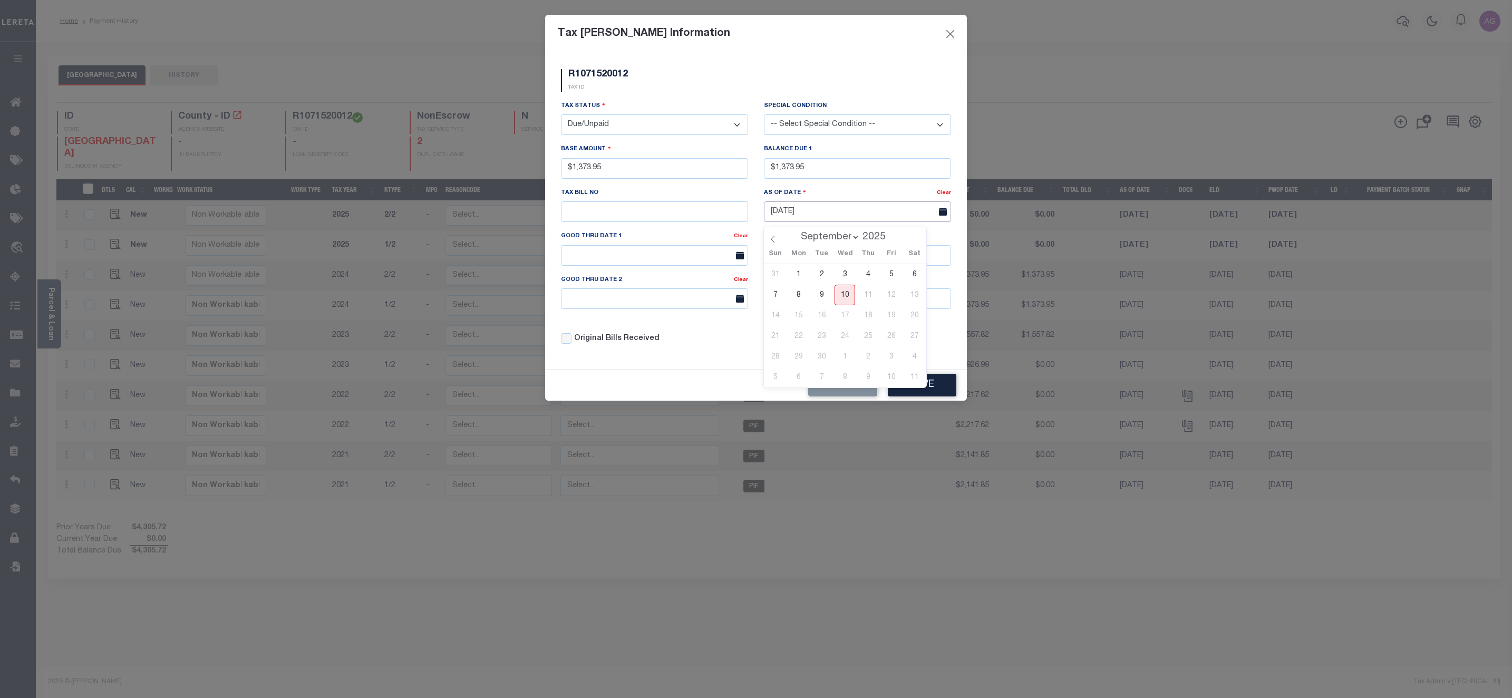  I want to click on span: Sat, so click(915, 254).